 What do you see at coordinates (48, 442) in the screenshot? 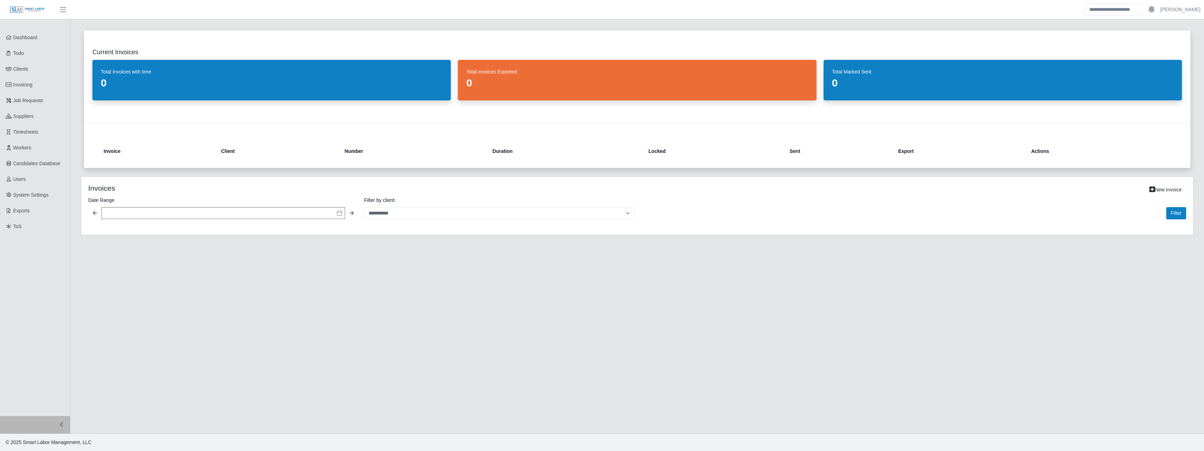
I see `span: © 2025 Smart Labor Management, LLC` at bounding box center [48, 442].